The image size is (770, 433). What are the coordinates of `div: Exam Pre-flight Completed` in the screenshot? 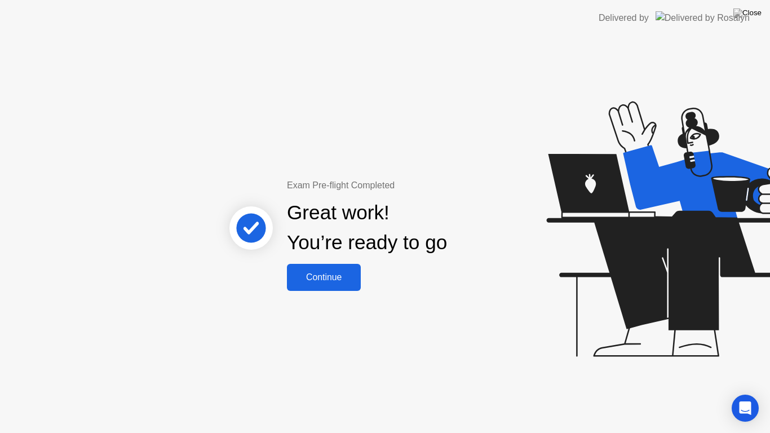 It's located at (403, 185).